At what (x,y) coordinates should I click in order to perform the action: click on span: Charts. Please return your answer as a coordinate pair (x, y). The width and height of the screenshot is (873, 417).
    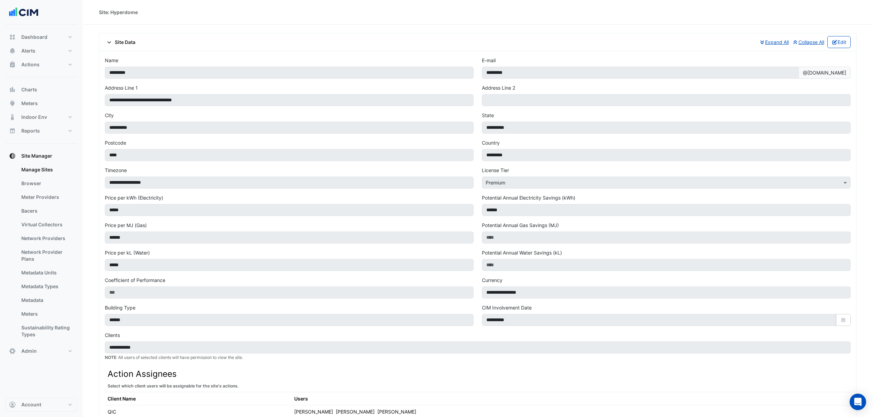
    Looking at the image, I should click on (29, 90).